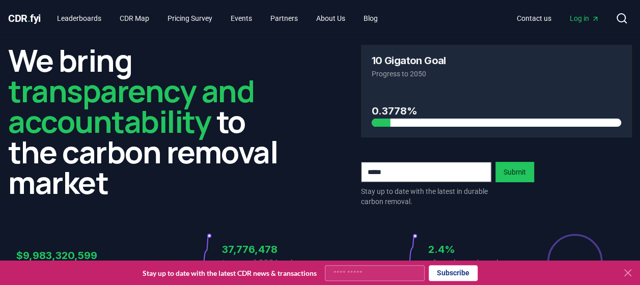 The image size is (640, 285). What do you see at coordinates (24, 18) in the screenshot?
I see `span: CDR fyi` at bounding box center [24, 18].